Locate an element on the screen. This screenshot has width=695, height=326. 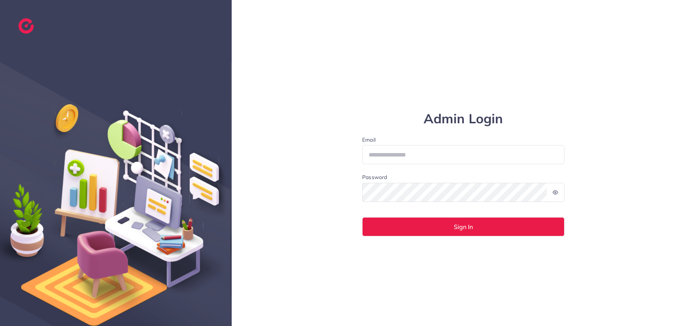
button: Sign In is located at coordinates (463, 227).